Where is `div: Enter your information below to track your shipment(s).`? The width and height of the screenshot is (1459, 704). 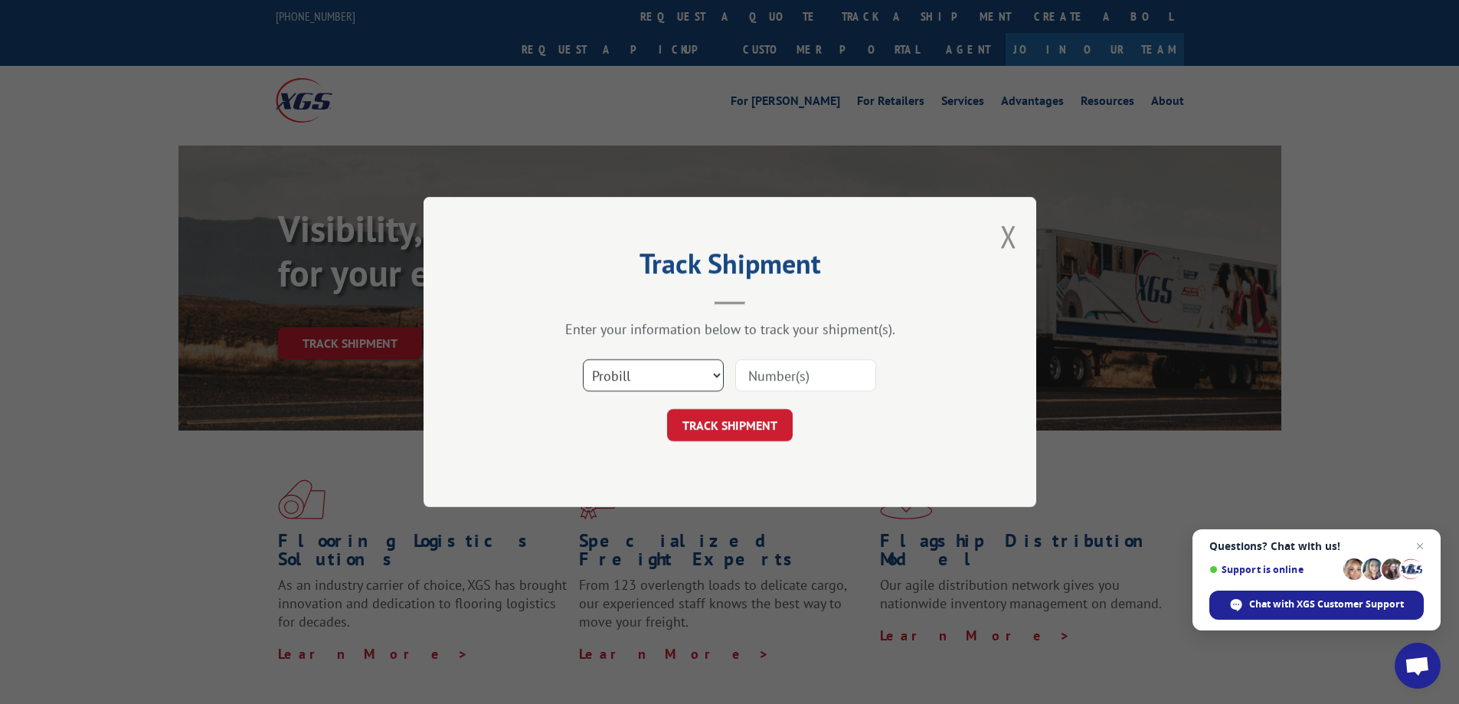 div: Enter your information below to track your shipment(s). is located at coordinates (730, 329).